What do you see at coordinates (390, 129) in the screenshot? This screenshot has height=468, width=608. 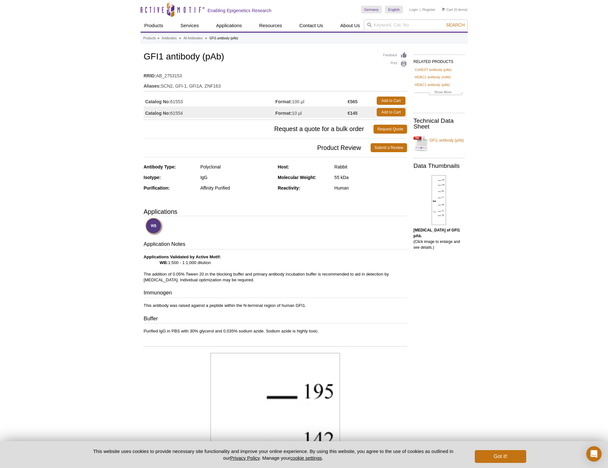 I see `a: Request Quote` at bounding box center [390, 129].